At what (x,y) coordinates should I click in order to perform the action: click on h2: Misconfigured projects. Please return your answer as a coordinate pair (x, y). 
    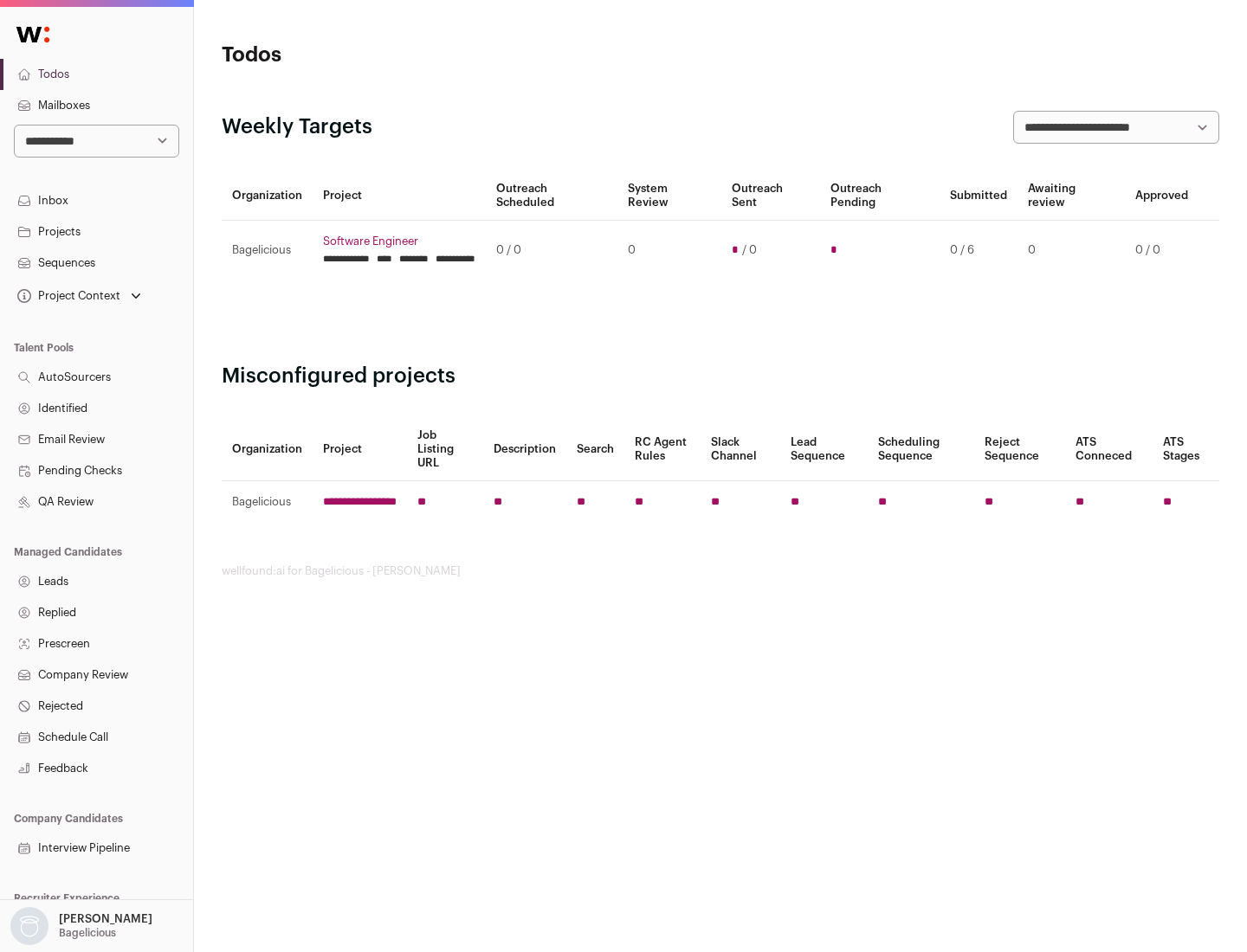
    Looking at the image, I should click on (720, 376).